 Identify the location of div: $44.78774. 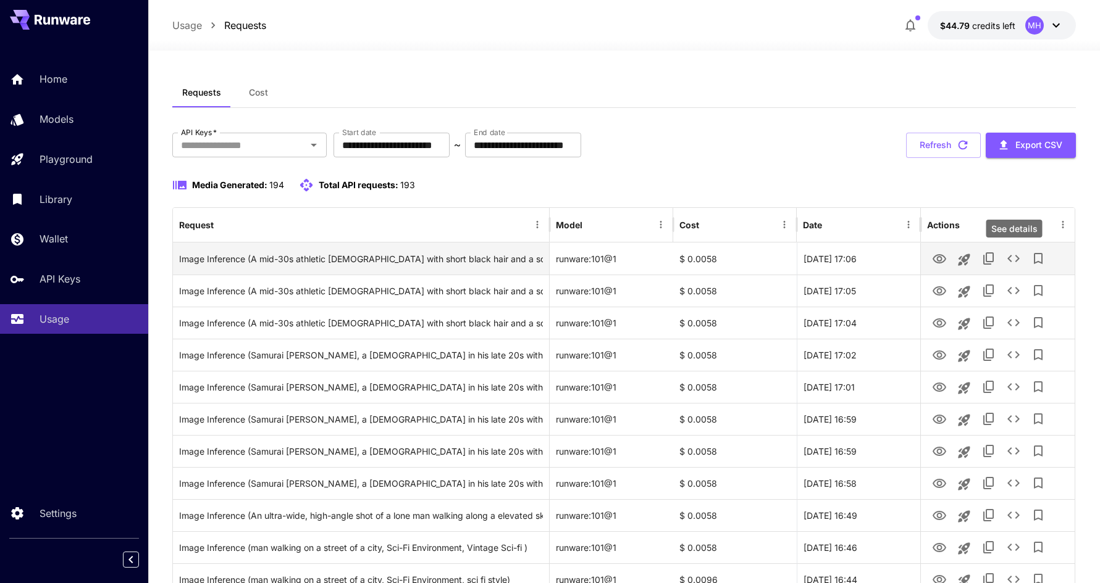
(977, 25).